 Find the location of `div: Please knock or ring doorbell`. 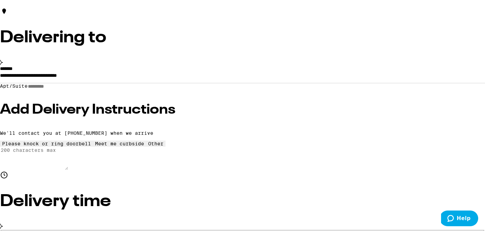

div: Please knock or ring doorbell is located at coordinates (46, 144).